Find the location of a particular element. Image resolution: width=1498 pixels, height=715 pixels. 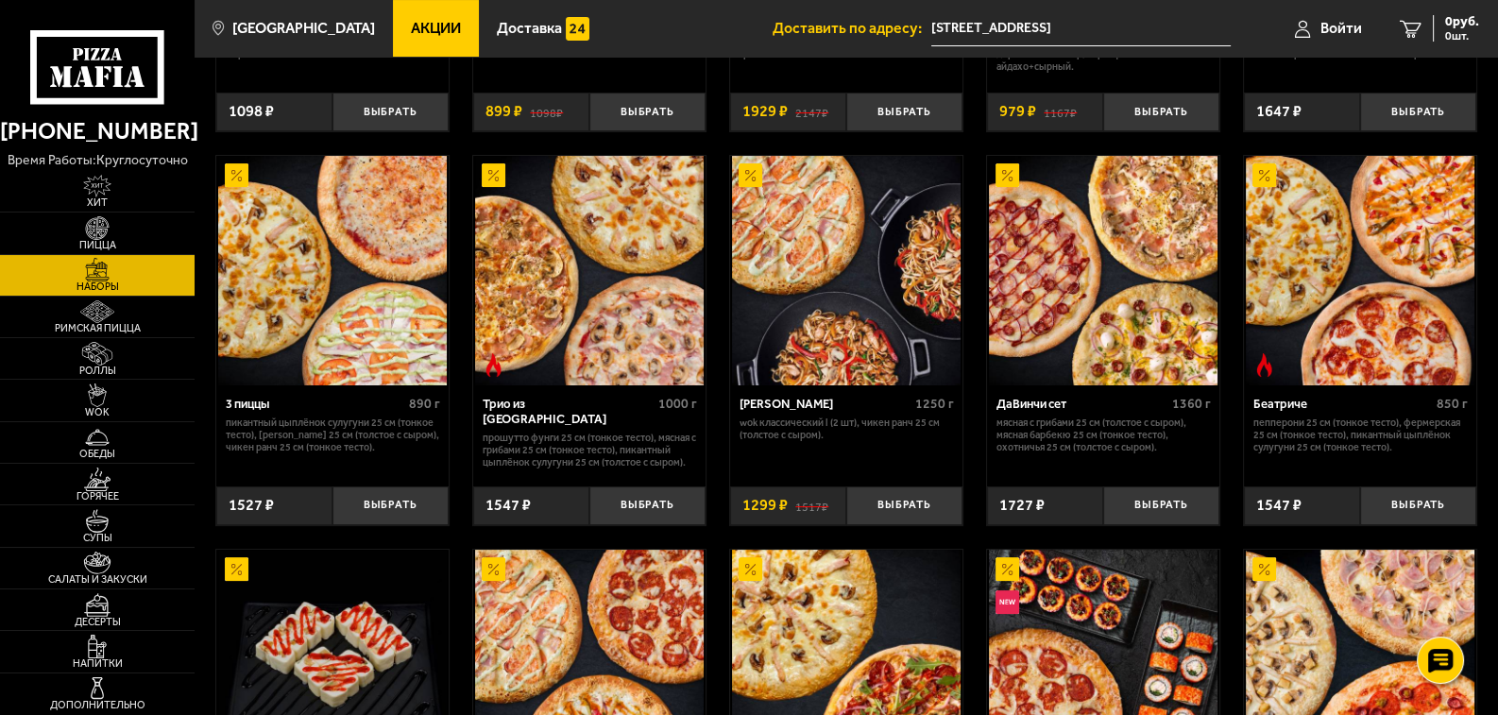

s: 1517 ₽ is located at coordinates (811, 505).